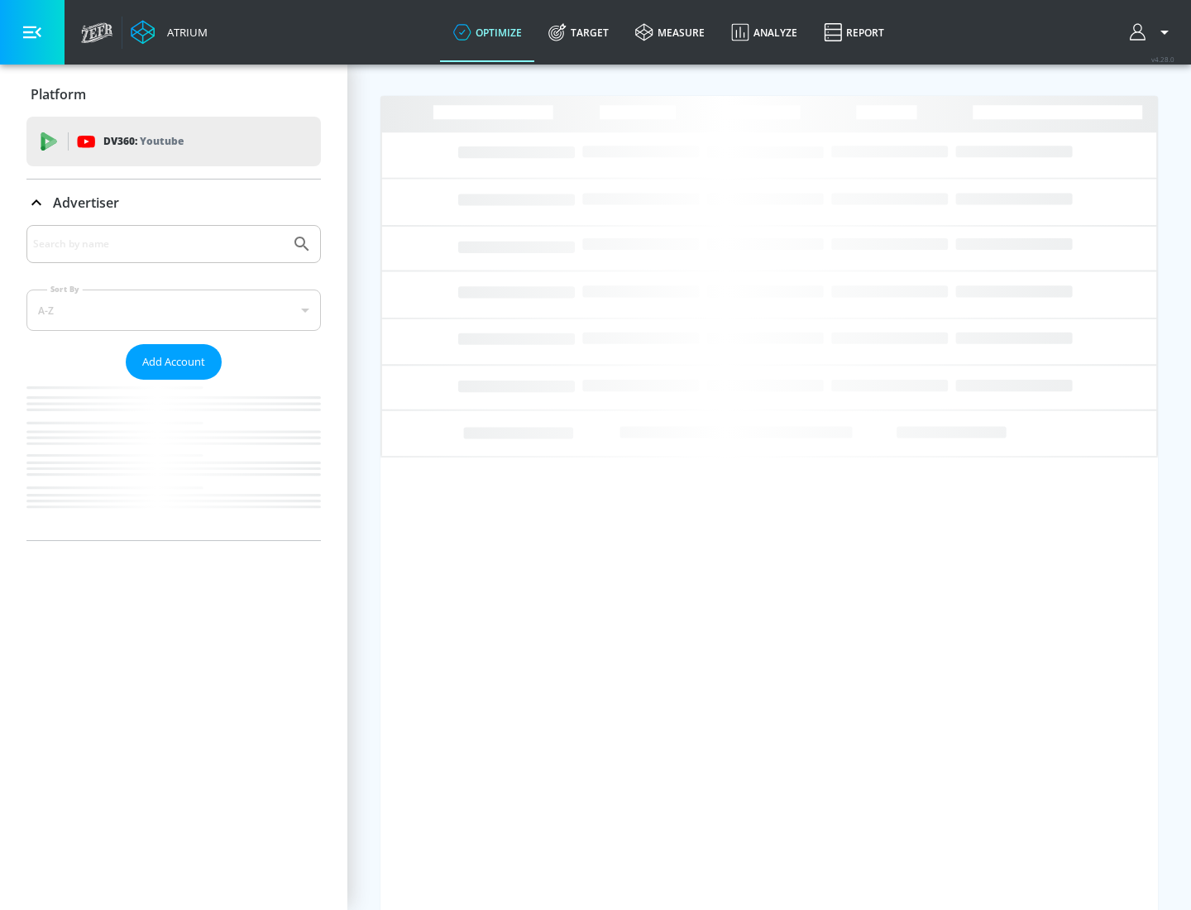  What do you see at coordinates (578, 32) in the screenshot?
I see `a: Target` at bounding box center [578, 32].